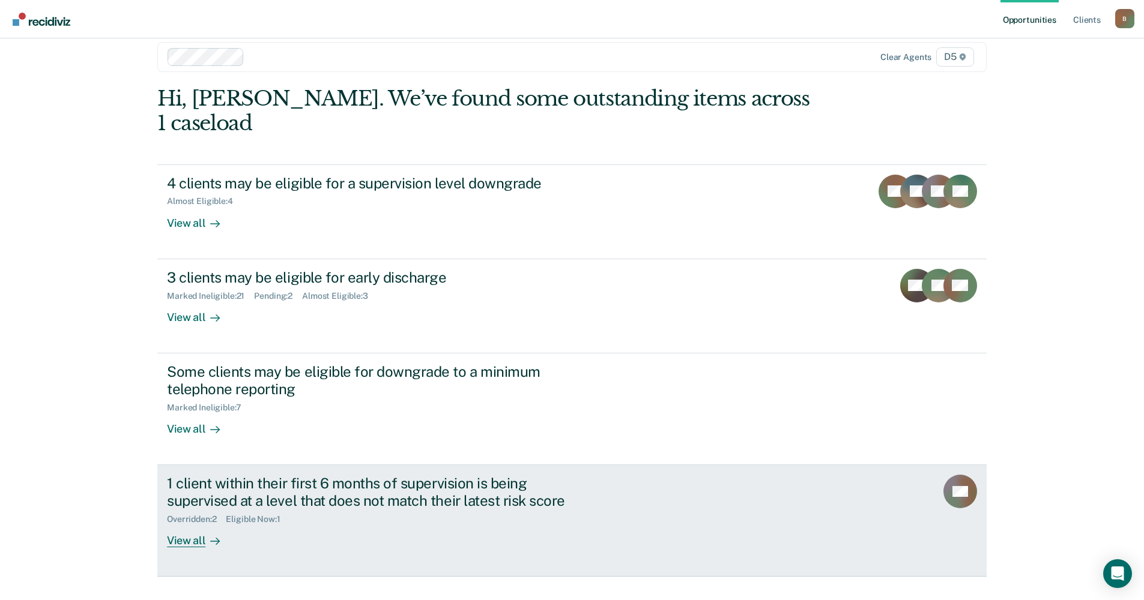 The width and height of the screenshot is (1144, 600). Describe the element at coordinates (41, 19) in the screenshot. I see `img: Recidiviz` at that location.